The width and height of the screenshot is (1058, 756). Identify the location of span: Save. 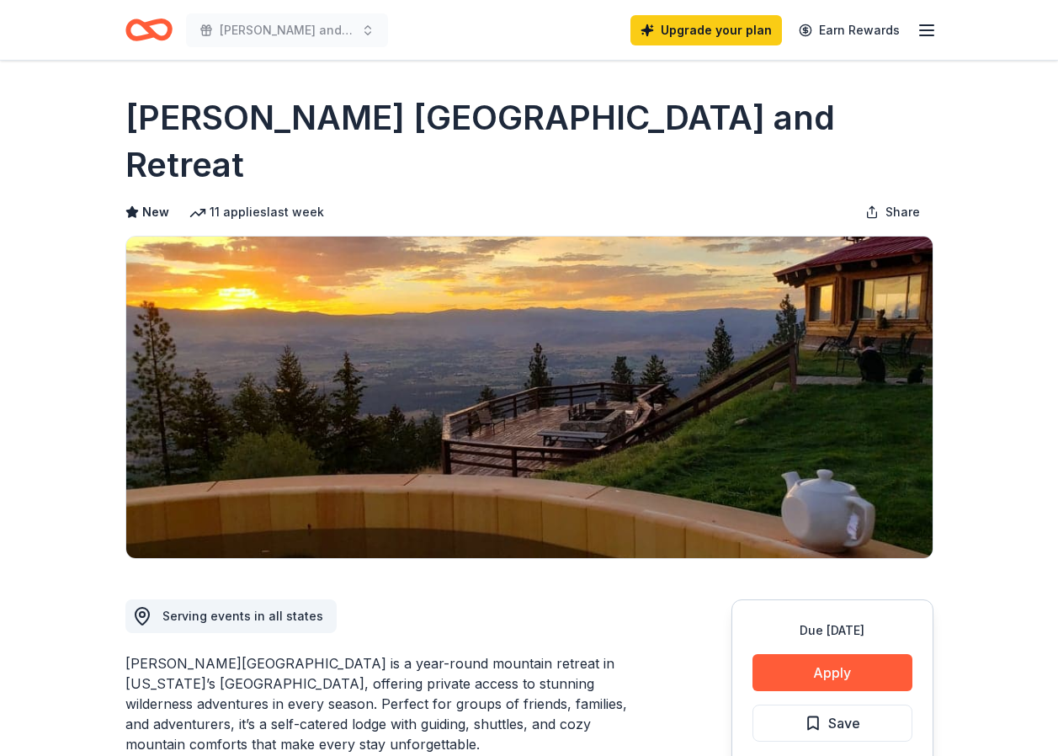
(844, 723).